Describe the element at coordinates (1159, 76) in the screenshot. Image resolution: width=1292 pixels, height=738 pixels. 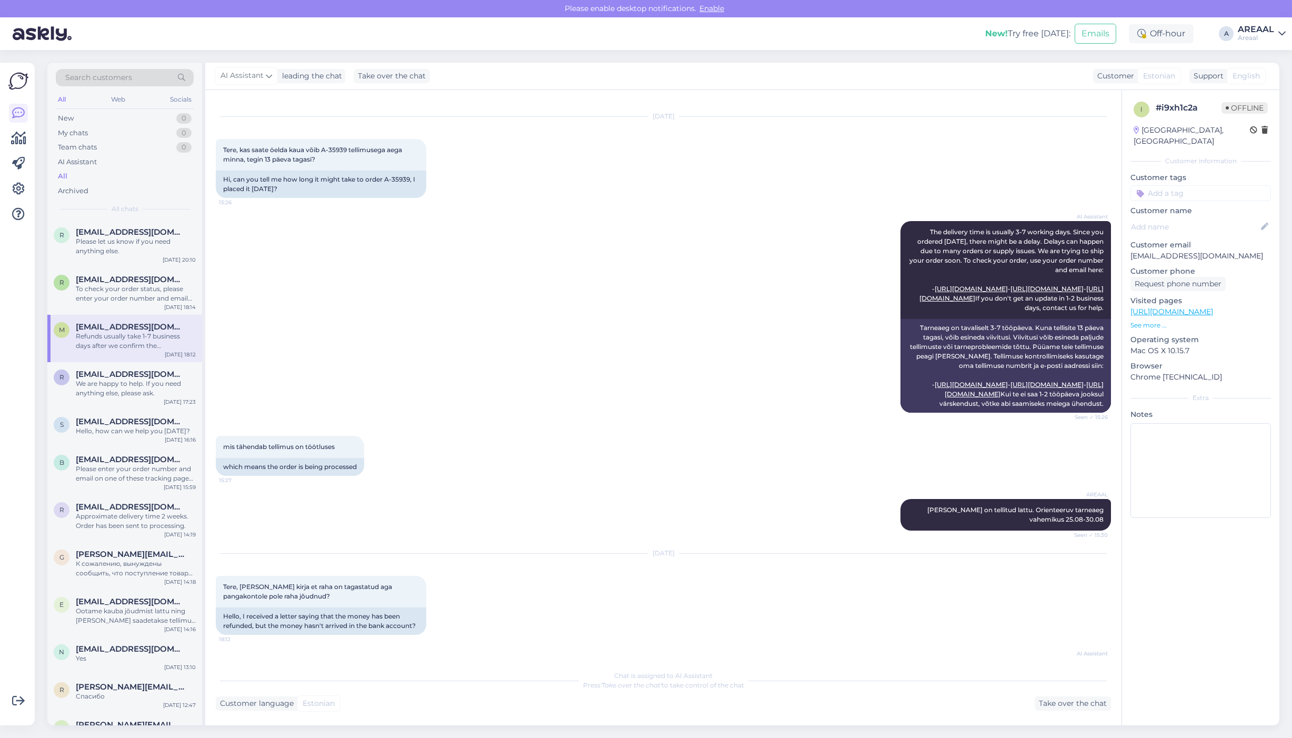
I see `span: Estonian` at that location.